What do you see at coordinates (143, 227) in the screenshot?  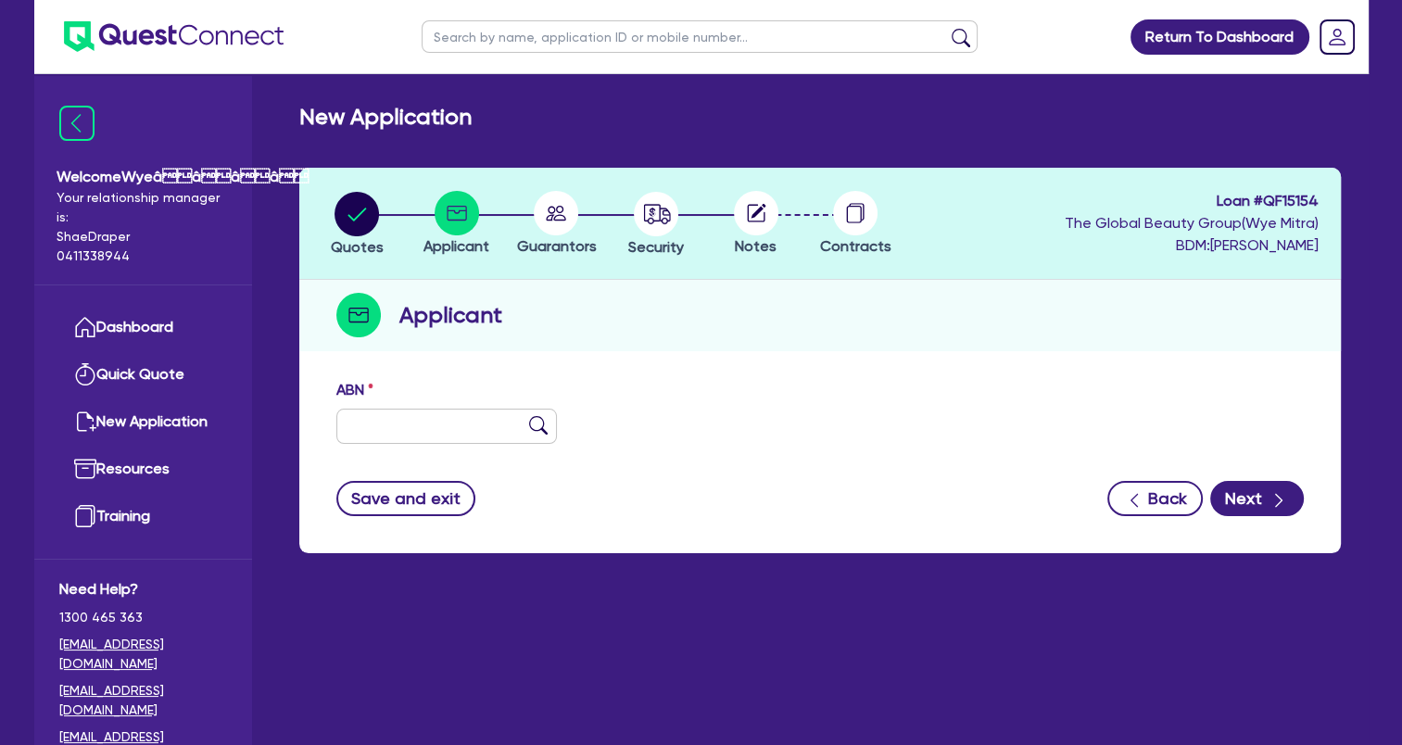 I see `span: Your relationship manager is: Shae Draper 0411338944` at bounding box center [143, 227].